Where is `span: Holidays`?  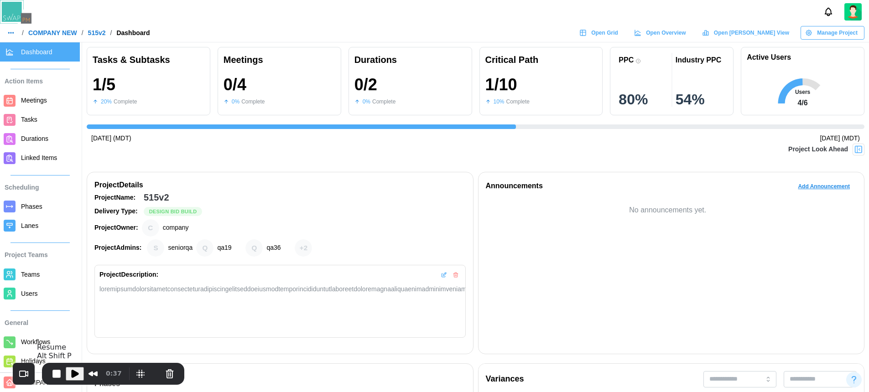 span: Holidays is located at coordinates (33, 361).